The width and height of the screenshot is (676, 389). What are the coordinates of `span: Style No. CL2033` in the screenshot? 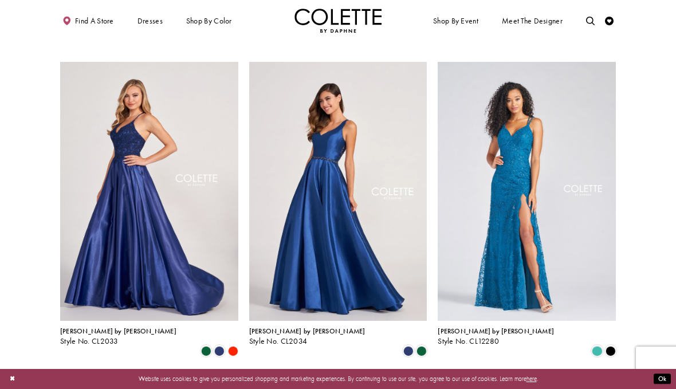 It's located at (89, 341).